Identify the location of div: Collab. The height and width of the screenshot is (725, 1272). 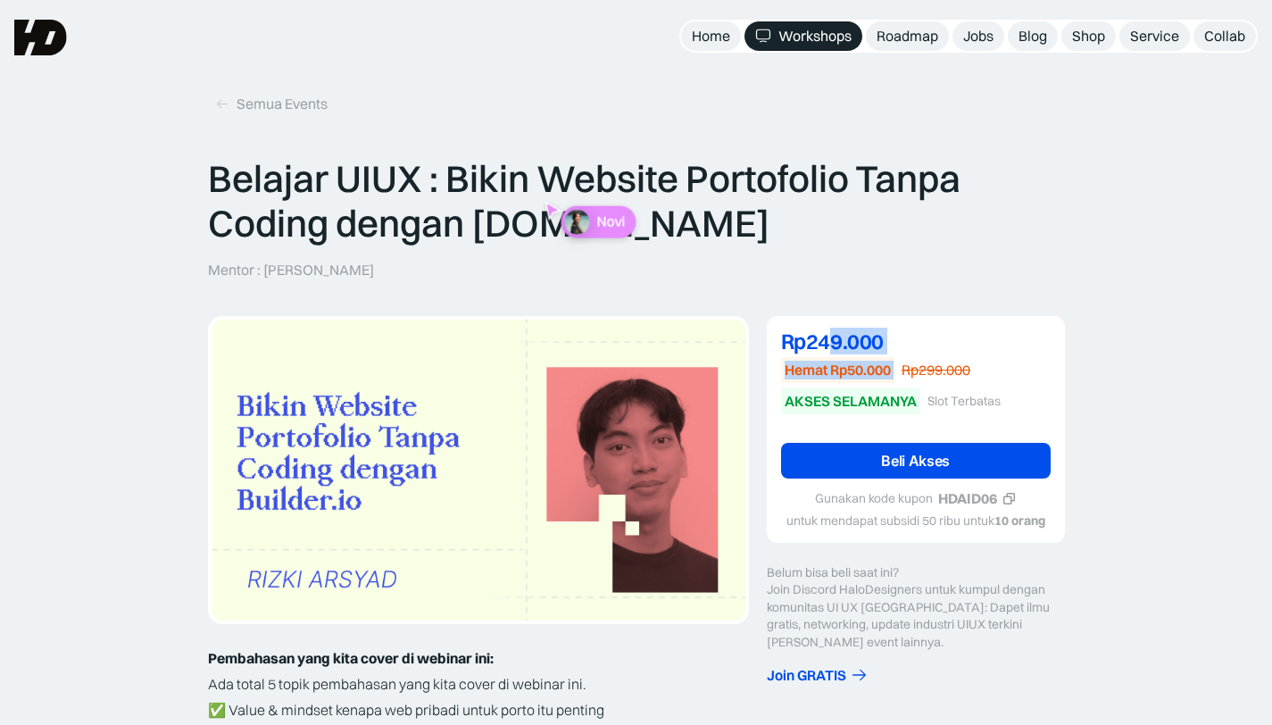
(1224, 36).